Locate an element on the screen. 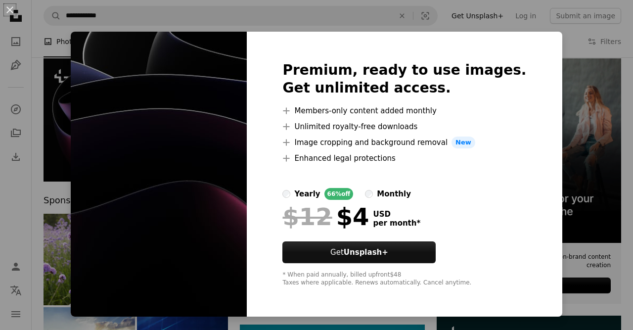 Image resolution: width=633 pixels, height=330 pixels. button: GetUnsplash+ is located at coordinates (359, 252).